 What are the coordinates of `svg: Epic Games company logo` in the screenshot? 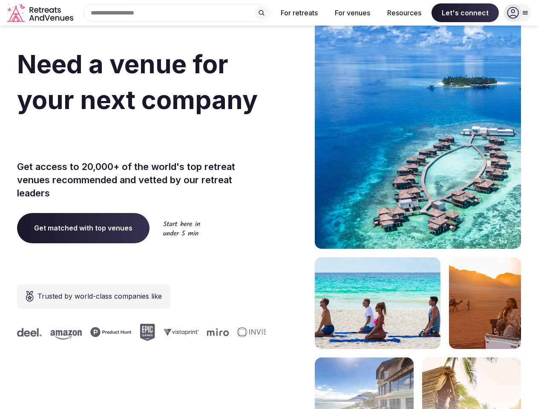 It's located at (105, 332).